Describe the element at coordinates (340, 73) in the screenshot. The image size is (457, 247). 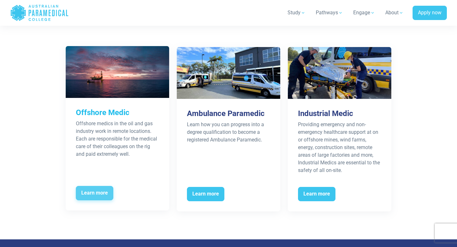
I see `img: Industrial Medic` at that location.